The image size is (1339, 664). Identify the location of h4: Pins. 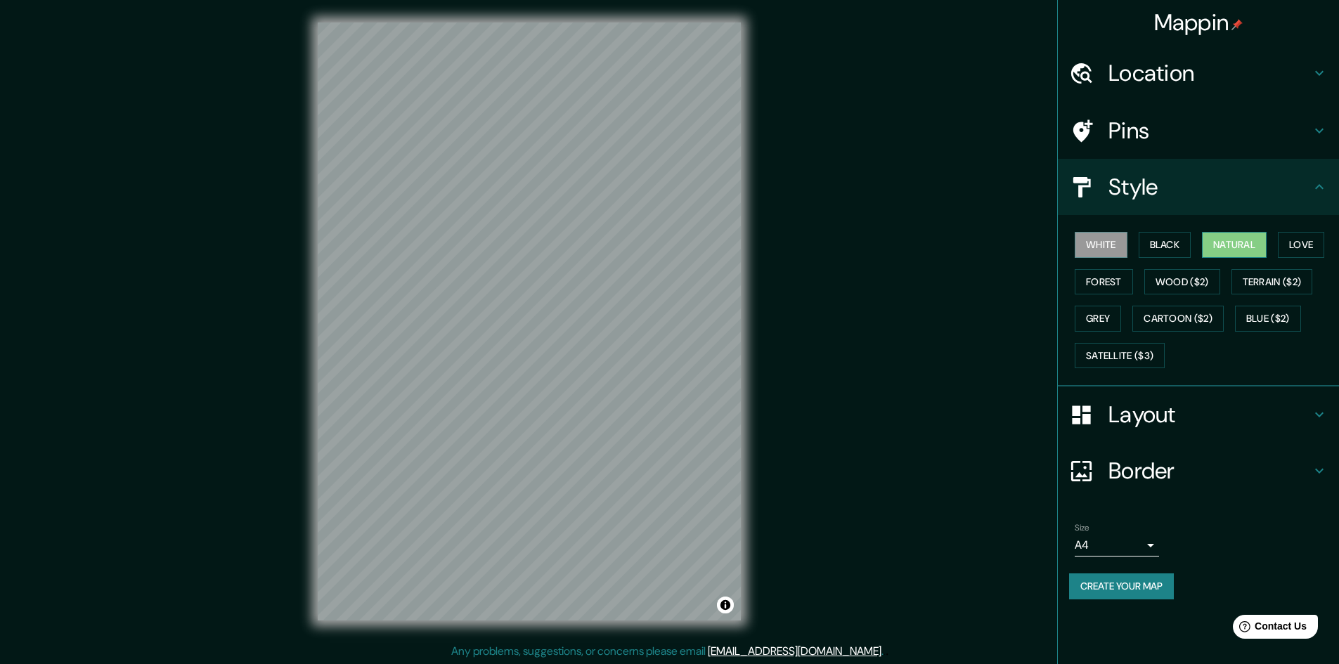
(1210, 131).